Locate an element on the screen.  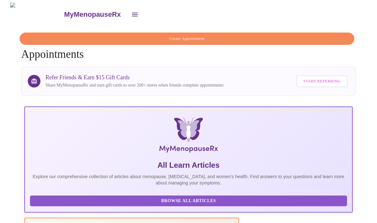
button: Create Appointment is located at coordinates (187, 38).